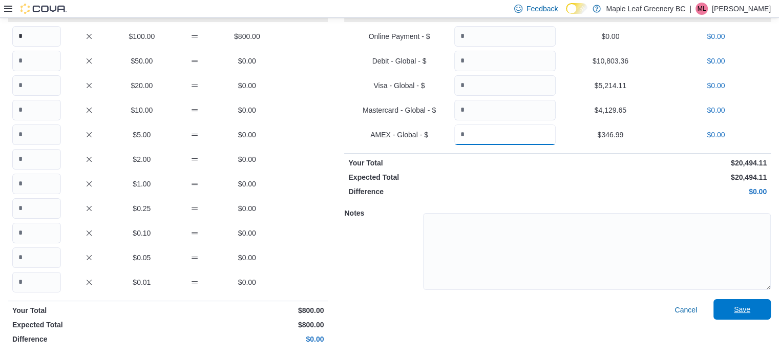 Image resolution: width=779 pixels, height=356 pixels. I want to click on span: Feedback, so click(542, 9).